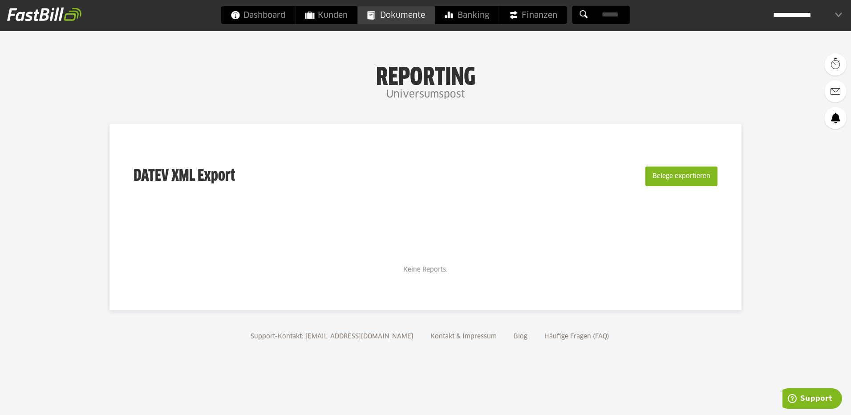 The height and width of the screenshot is (415, 851). What do you see at coordinates (34, 10) in the screenshot?
I see `span: Support` at bounding box center [34, 10].